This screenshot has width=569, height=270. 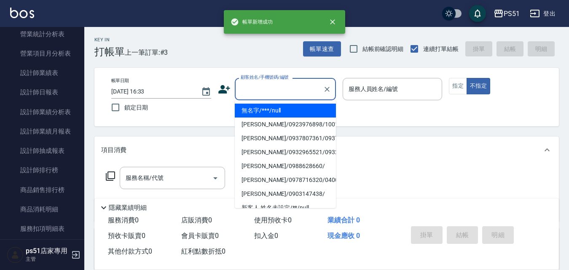 What do you see at coordinates (15, 255) in the screenshot?
I see `img: Person` at bounding box center [15, 255].